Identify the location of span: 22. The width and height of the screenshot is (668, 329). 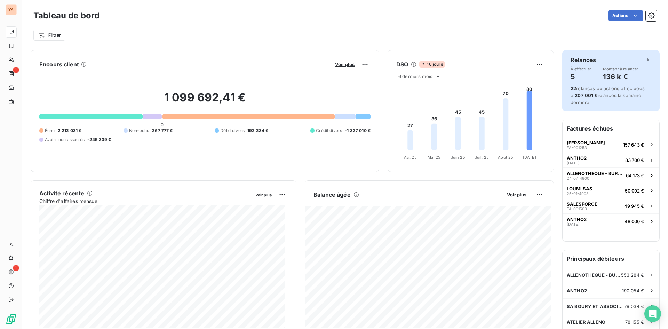
(574, 88).